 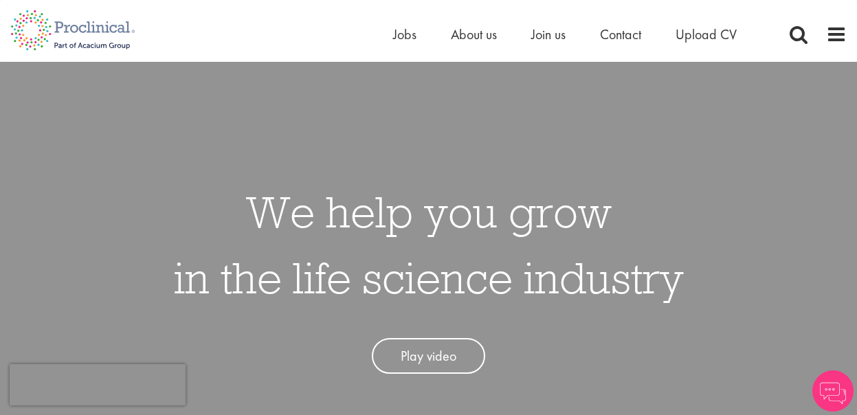 I want to click on a: Join us, so click(x=548, y=34).